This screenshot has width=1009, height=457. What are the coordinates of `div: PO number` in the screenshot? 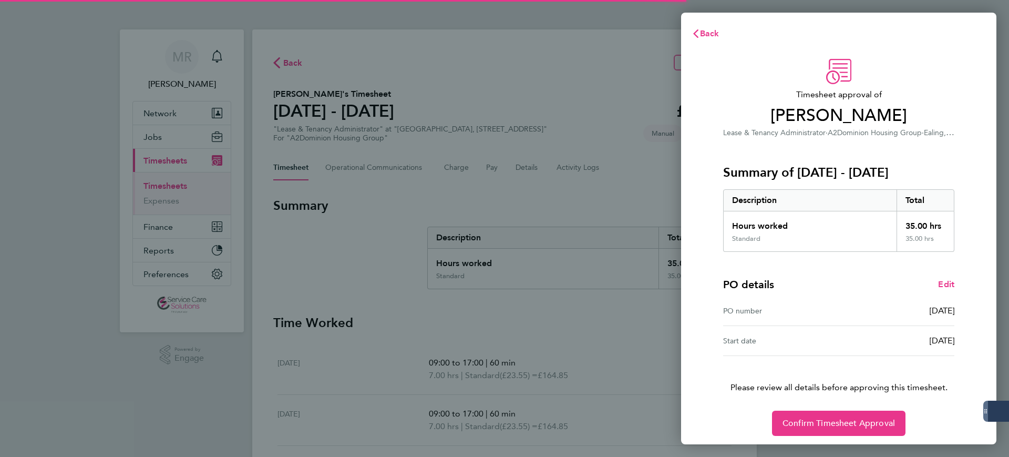 It's located at (781, 311).